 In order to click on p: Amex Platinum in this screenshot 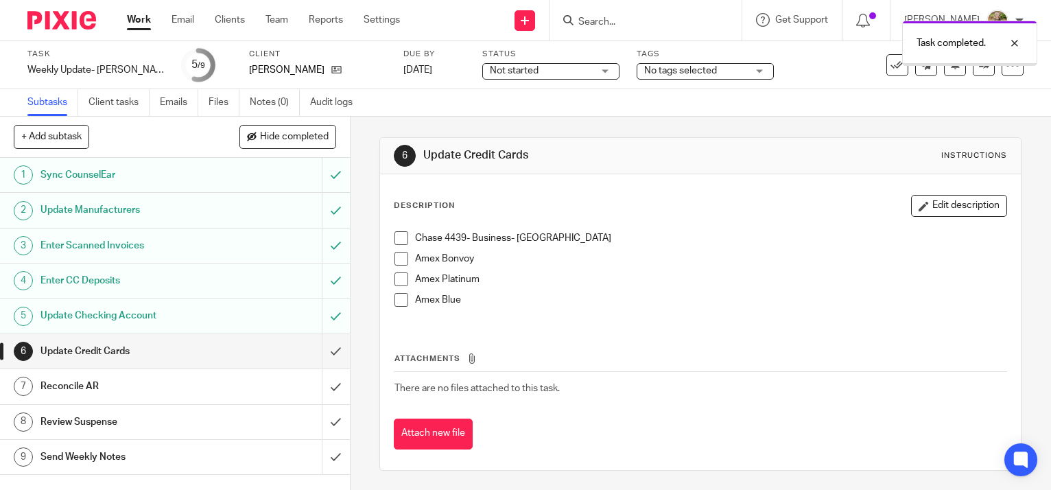, I will do `click(711, 279)`.